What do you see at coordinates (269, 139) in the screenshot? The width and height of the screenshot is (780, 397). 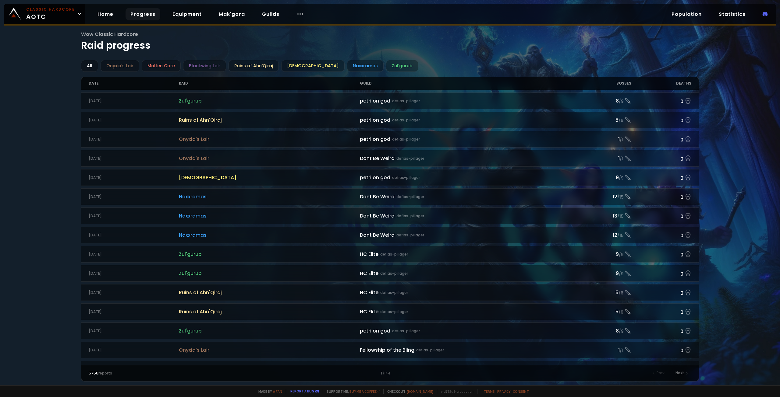 I see `span: Onyxia's Lair` at bounding box center [269, 139].